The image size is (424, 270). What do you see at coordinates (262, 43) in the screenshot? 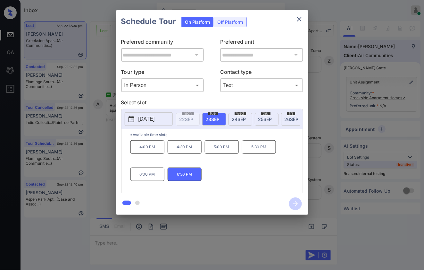
I see `p: Preferred unit` at bounding box center [262, 43].